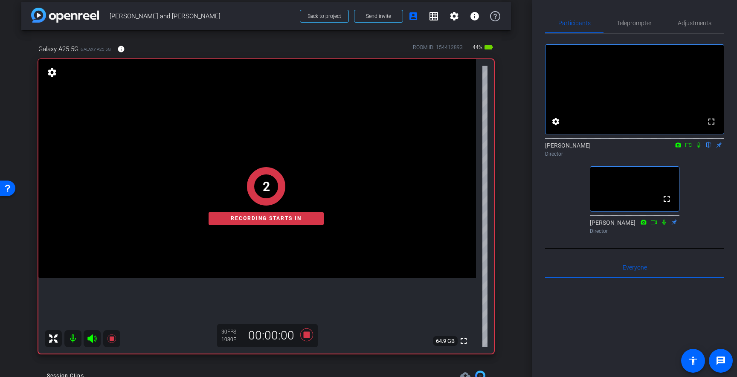 This screenshot has width=737, height=377. I want to click on button: Send invite, so click(378, 16).